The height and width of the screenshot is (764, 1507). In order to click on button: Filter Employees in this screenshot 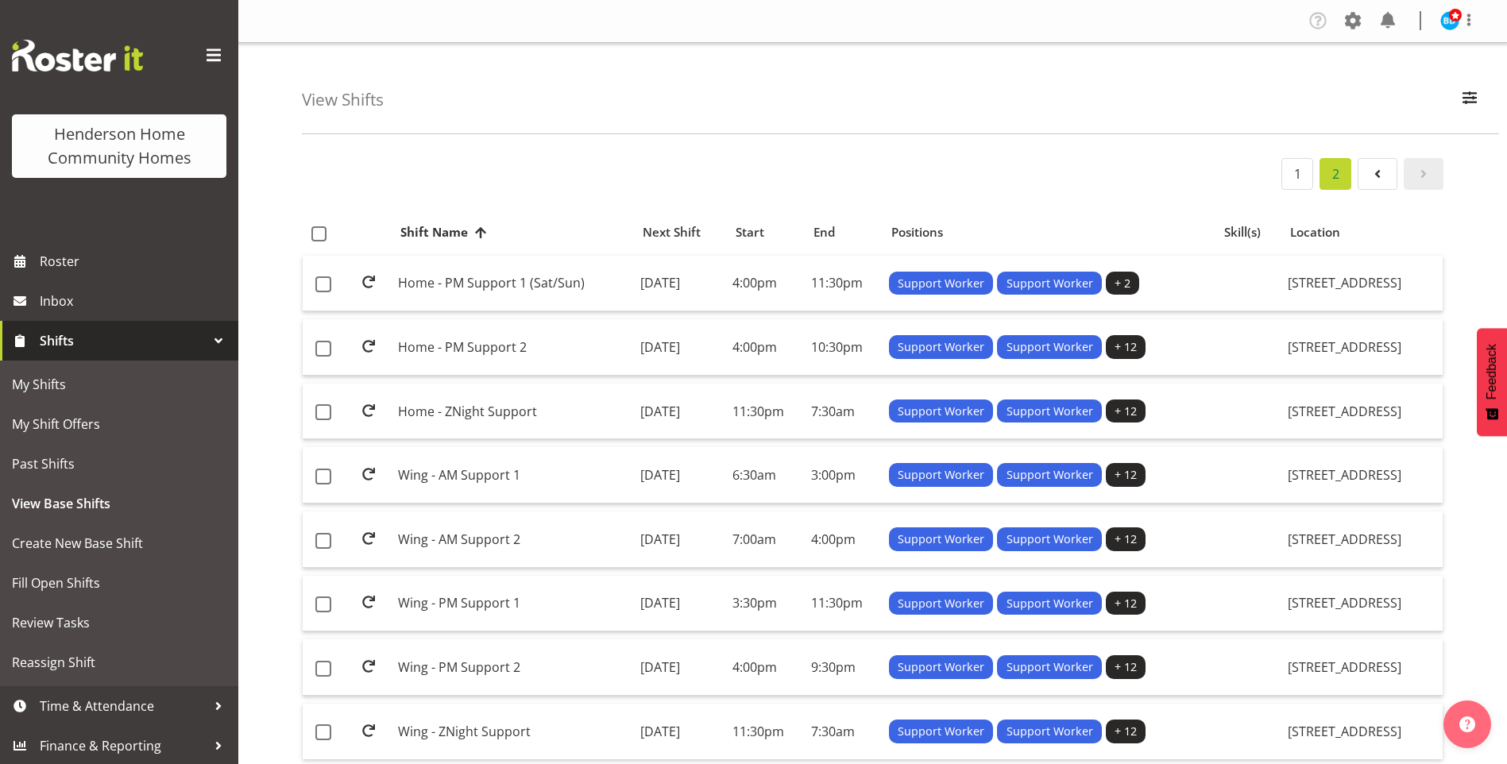, I will do `click(1469, 100)`.